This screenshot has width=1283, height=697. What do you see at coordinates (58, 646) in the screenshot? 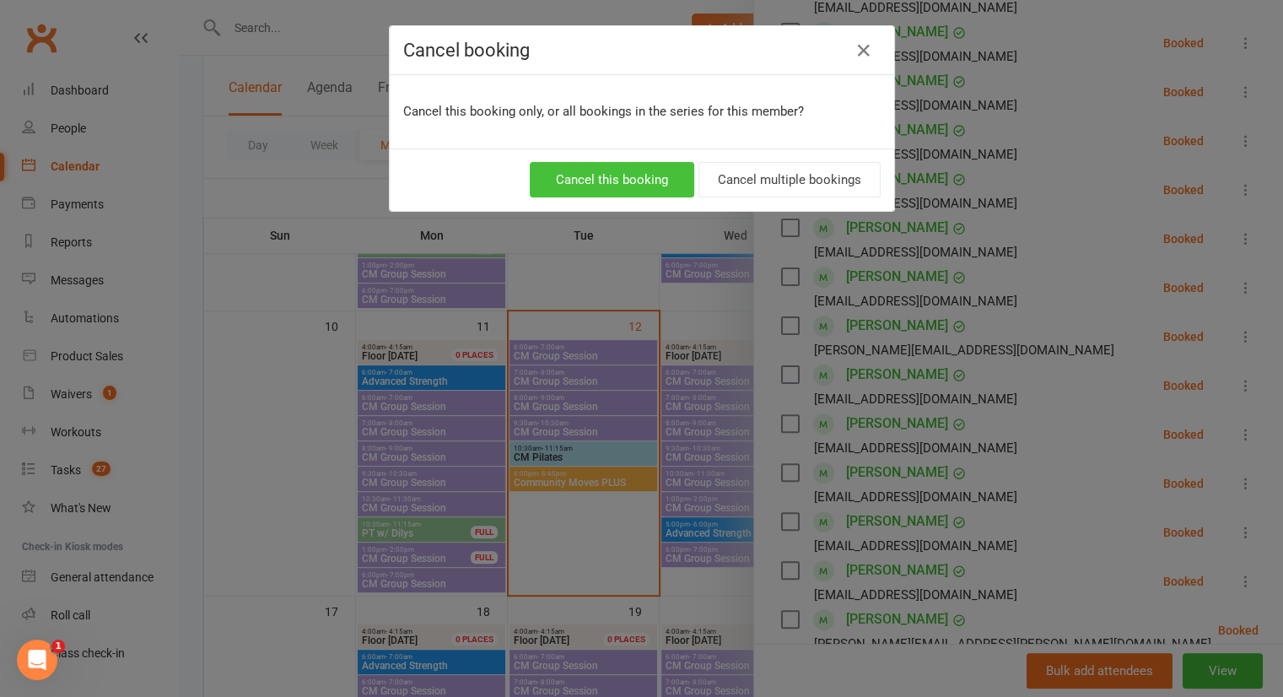
I see `span: 1` at bounding box center [58, 646].